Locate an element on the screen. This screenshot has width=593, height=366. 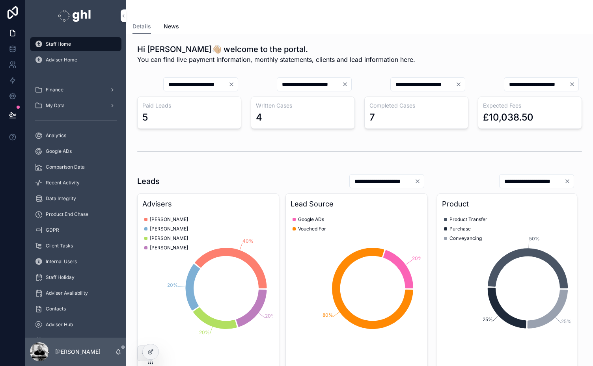
h3: Product is located at coordinates (507, 204).